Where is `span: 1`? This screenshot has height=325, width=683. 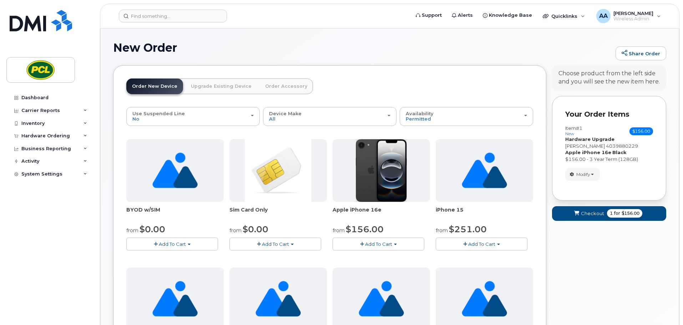
span: 1 is located at coordinates (612, 213).